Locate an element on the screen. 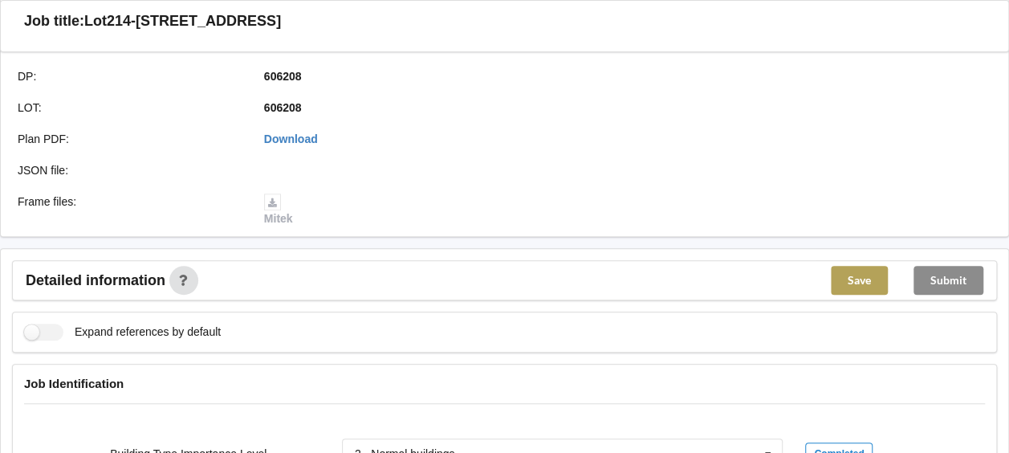 Image resolution: width=1009 pixels, height=453 pixels. div: Plan PDF : is located at coordinates (129, 139).